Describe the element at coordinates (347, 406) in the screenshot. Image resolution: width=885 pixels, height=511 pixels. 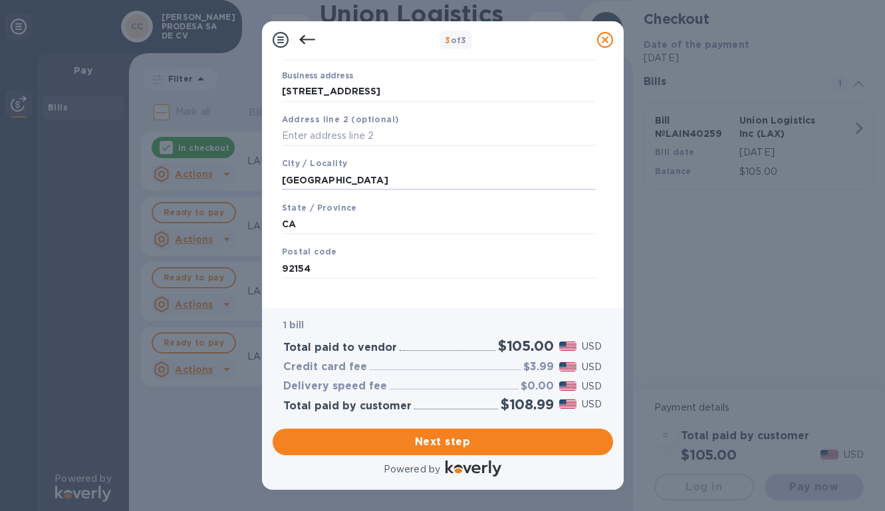
I see `h3: Total paid by customer` at that location.